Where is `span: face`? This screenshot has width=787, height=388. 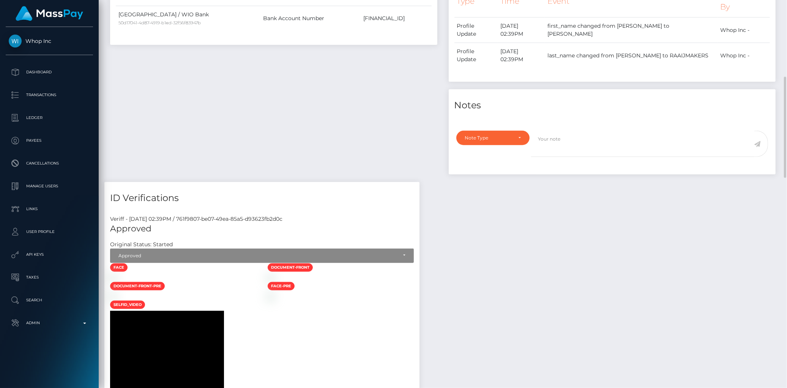 span: face is located at coordinates (119, 267).